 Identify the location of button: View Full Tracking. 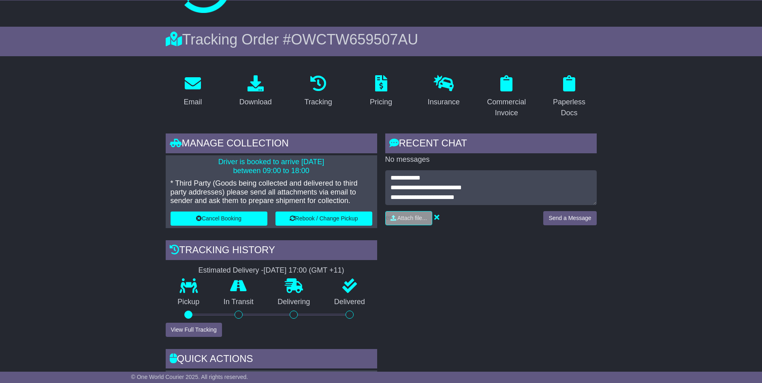
(194, 330).